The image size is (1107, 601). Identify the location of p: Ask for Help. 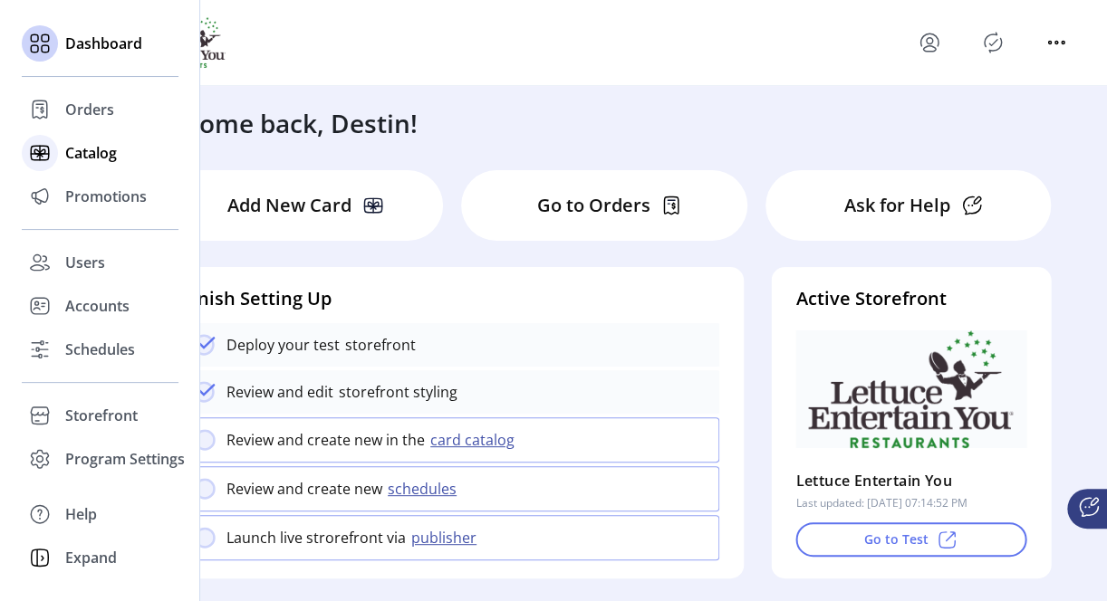
(897, 206).